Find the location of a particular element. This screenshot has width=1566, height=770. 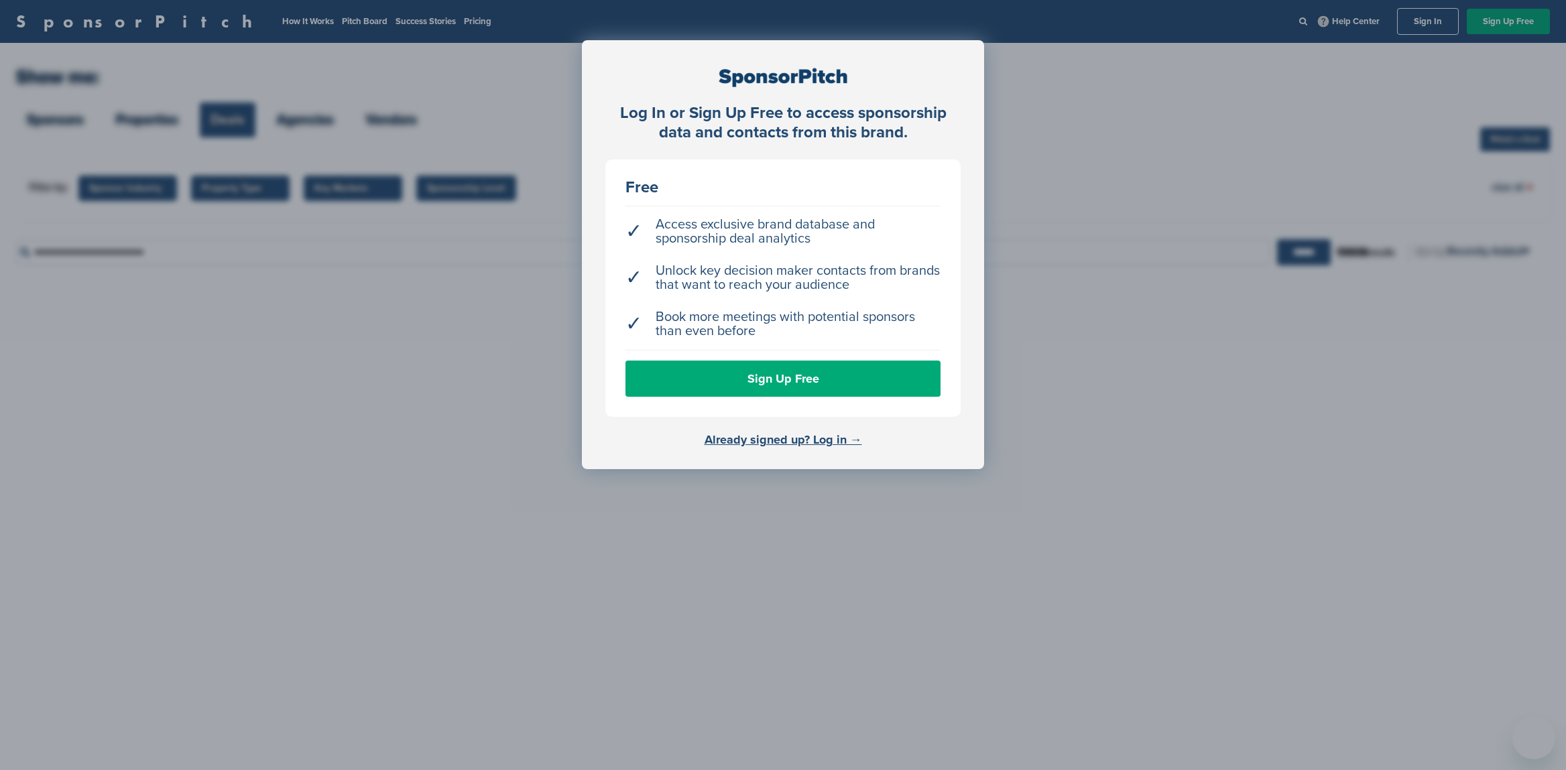

div: Free is located at coordinates (783, 188).